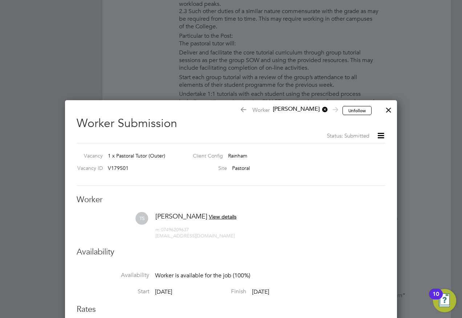 Image resolution: width=462 pixels, height=318 pixels. I want to click on h3: Rates, so click(231, 310).